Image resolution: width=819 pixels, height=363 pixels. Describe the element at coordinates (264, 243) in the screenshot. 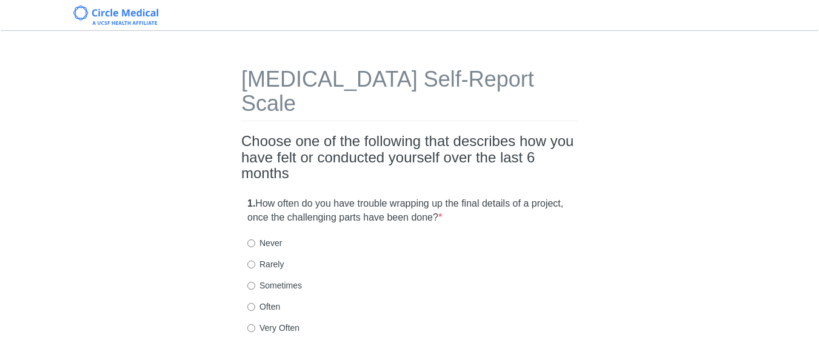

I see `label: Never` at that location.